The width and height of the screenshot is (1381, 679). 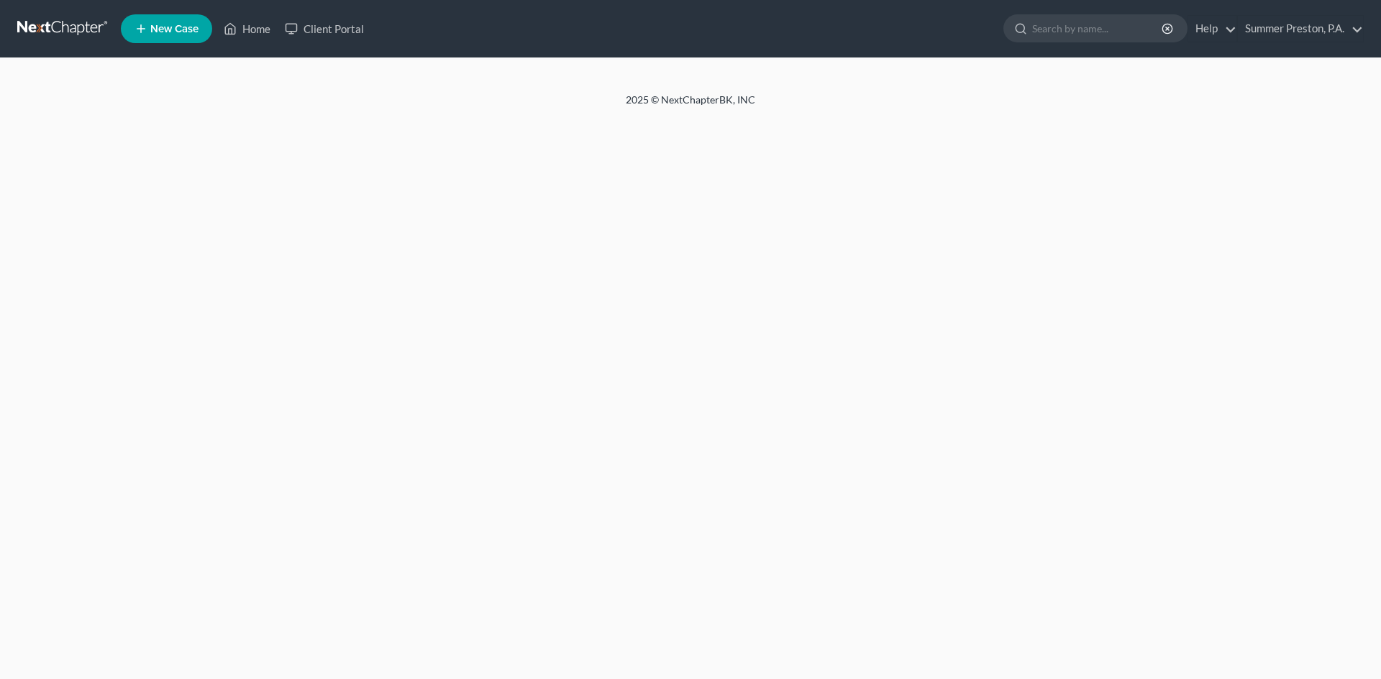 What do you see at coordinates (690, 106) in the screenshot?
I see `div: 2025 © NextChapterBK, INC` at bounding box center [690, 106].